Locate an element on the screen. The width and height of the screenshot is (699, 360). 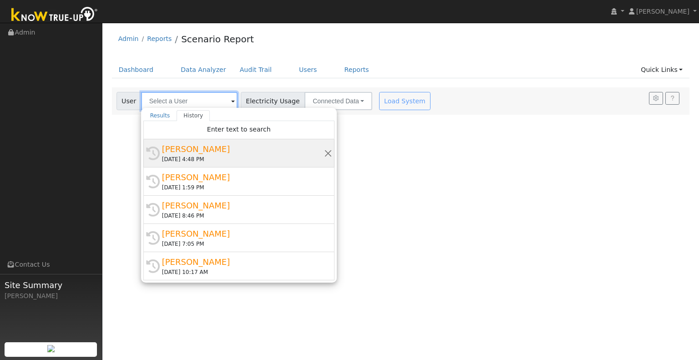
a: Audit Trail is located at coordinates (256, 70).